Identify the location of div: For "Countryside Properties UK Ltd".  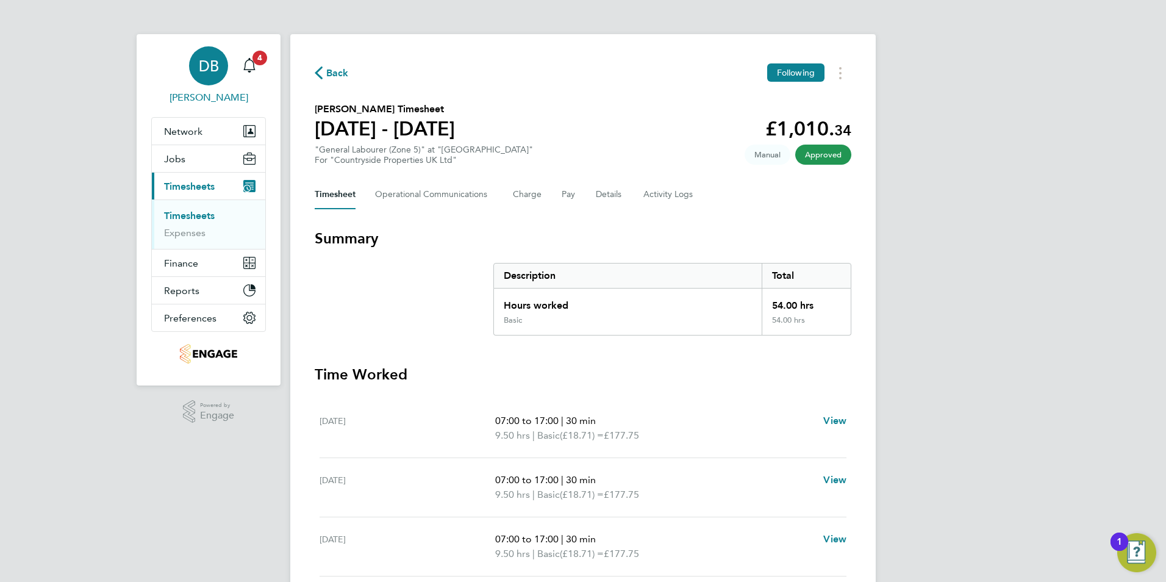
(424, 160).